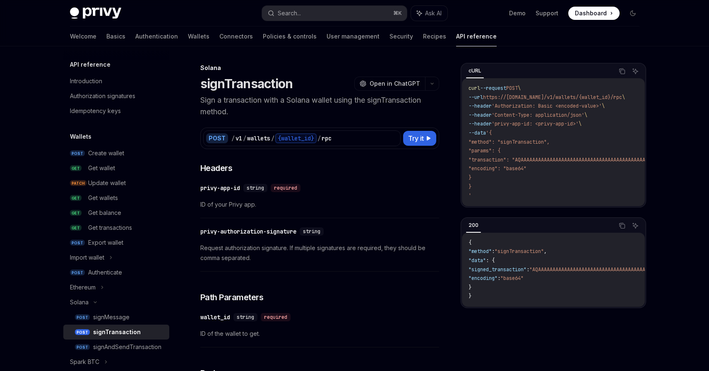 This screenshot has height=371, width=709. Describe the element at coordinates (110, 228) in the screenshot. I see `div: Get transactions` at that location.